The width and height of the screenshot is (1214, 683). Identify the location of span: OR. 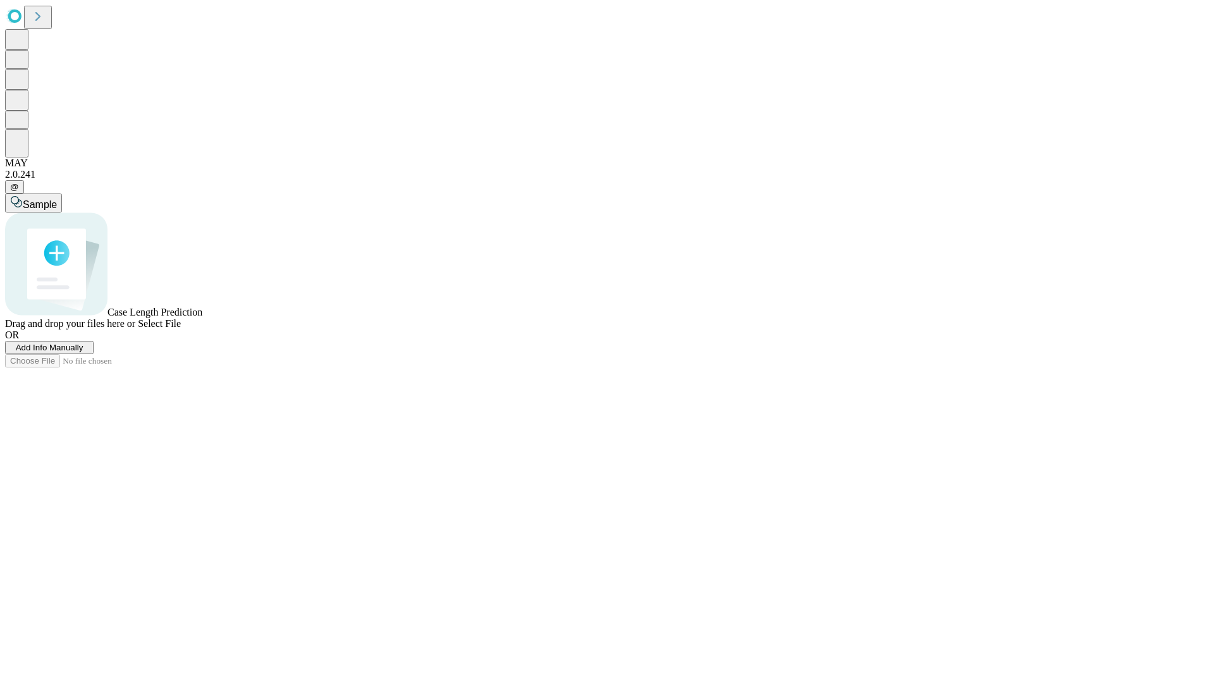
(12, 334).